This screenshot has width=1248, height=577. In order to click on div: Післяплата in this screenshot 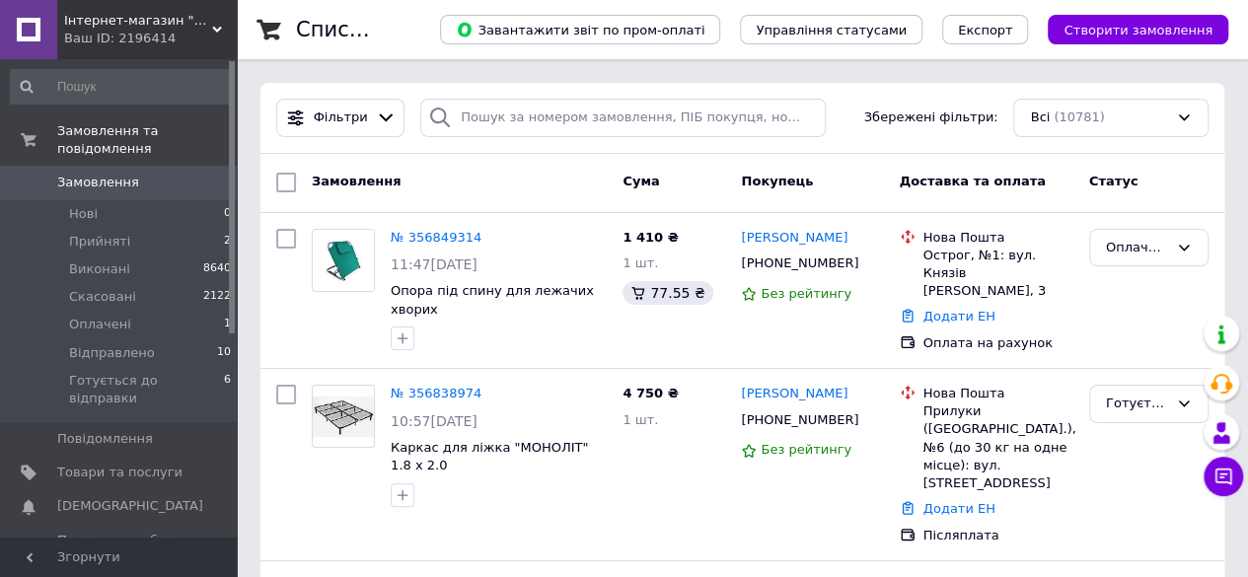, I will do `click(999, 536)`.